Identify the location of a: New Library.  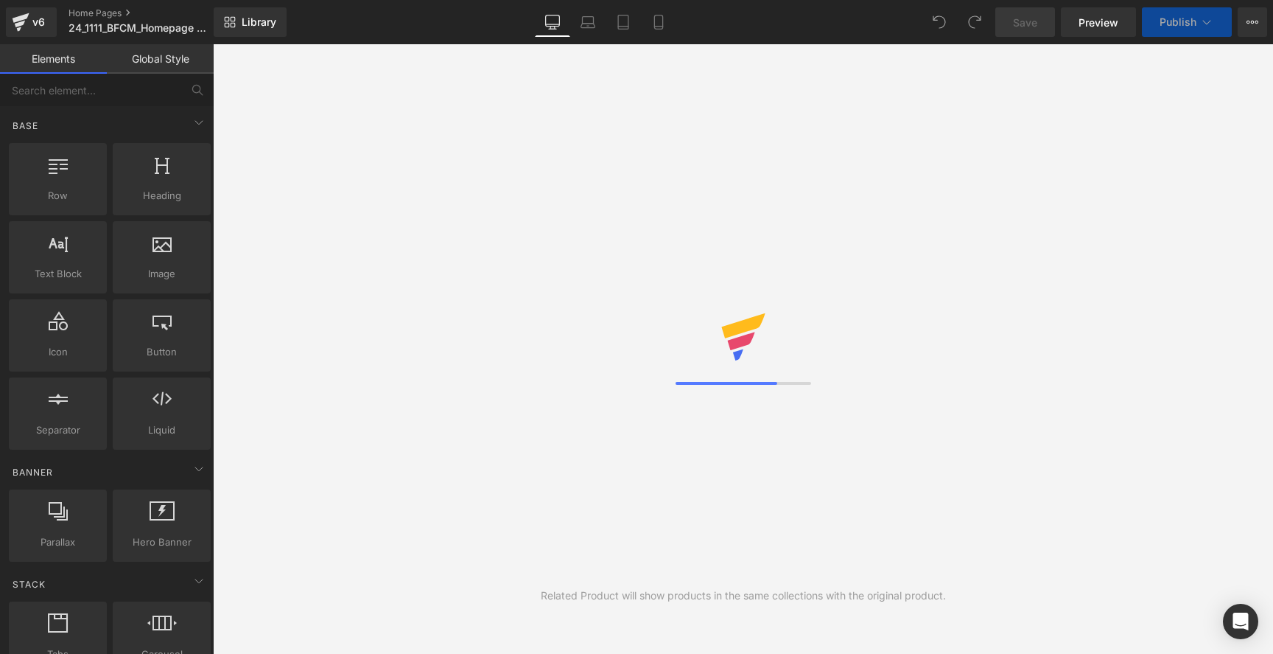
(250, 22).